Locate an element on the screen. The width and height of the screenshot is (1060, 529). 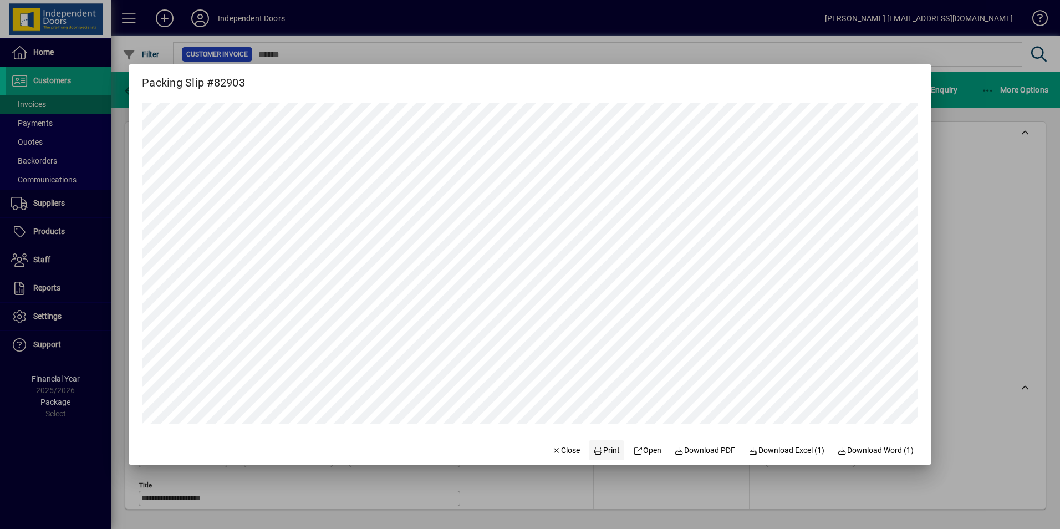
button: Download Word (1) is located at coordinates (876, 450).